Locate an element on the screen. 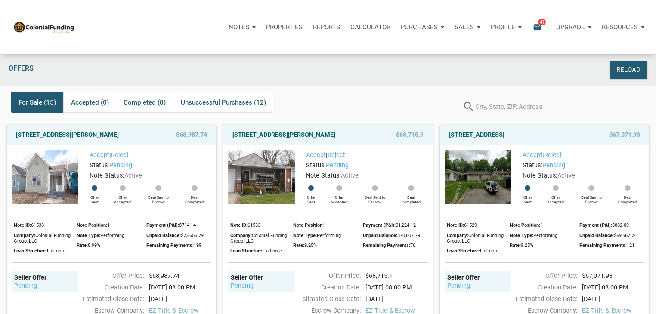  span: Accepted (0) is located at coordinates (90, 102).